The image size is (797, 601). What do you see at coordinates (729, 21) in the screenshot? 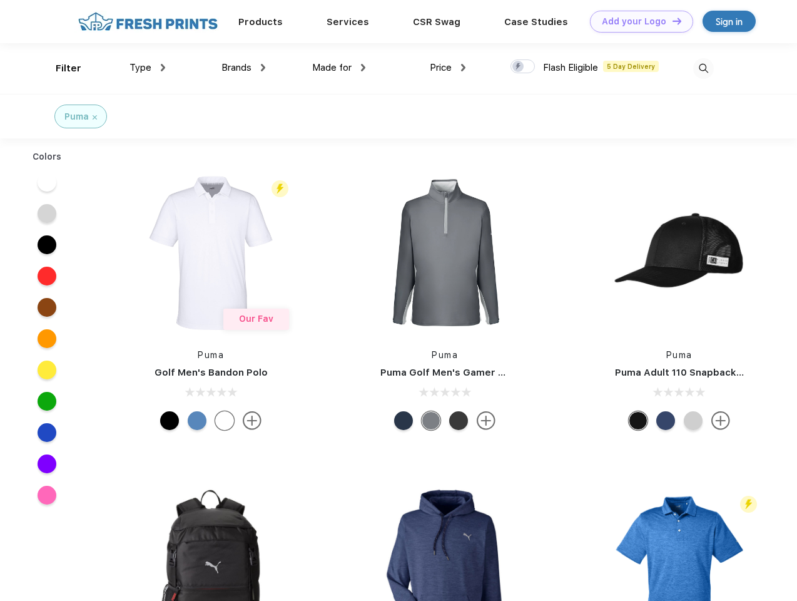
I see `div: Sign in` at bounding box center [729, 21].